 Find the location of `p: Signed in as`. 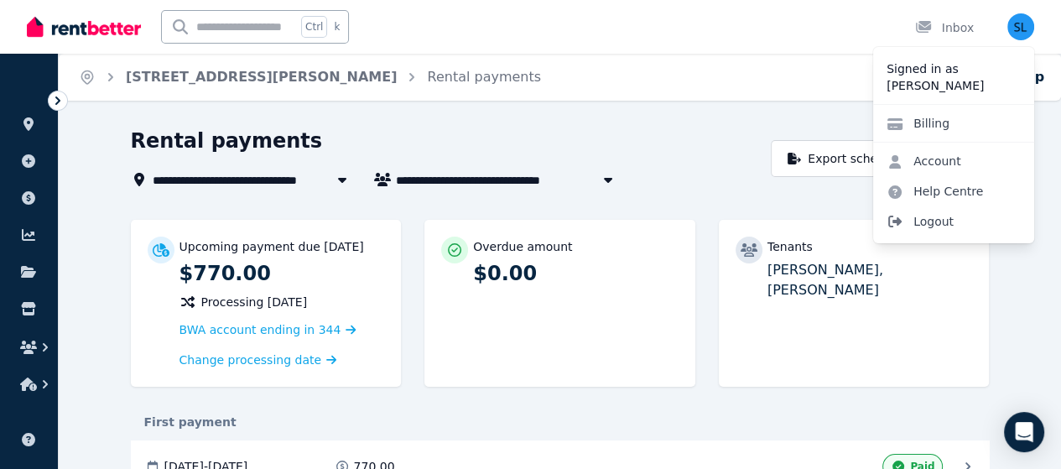

p: Signed in as is located at coordinates (954, 69).